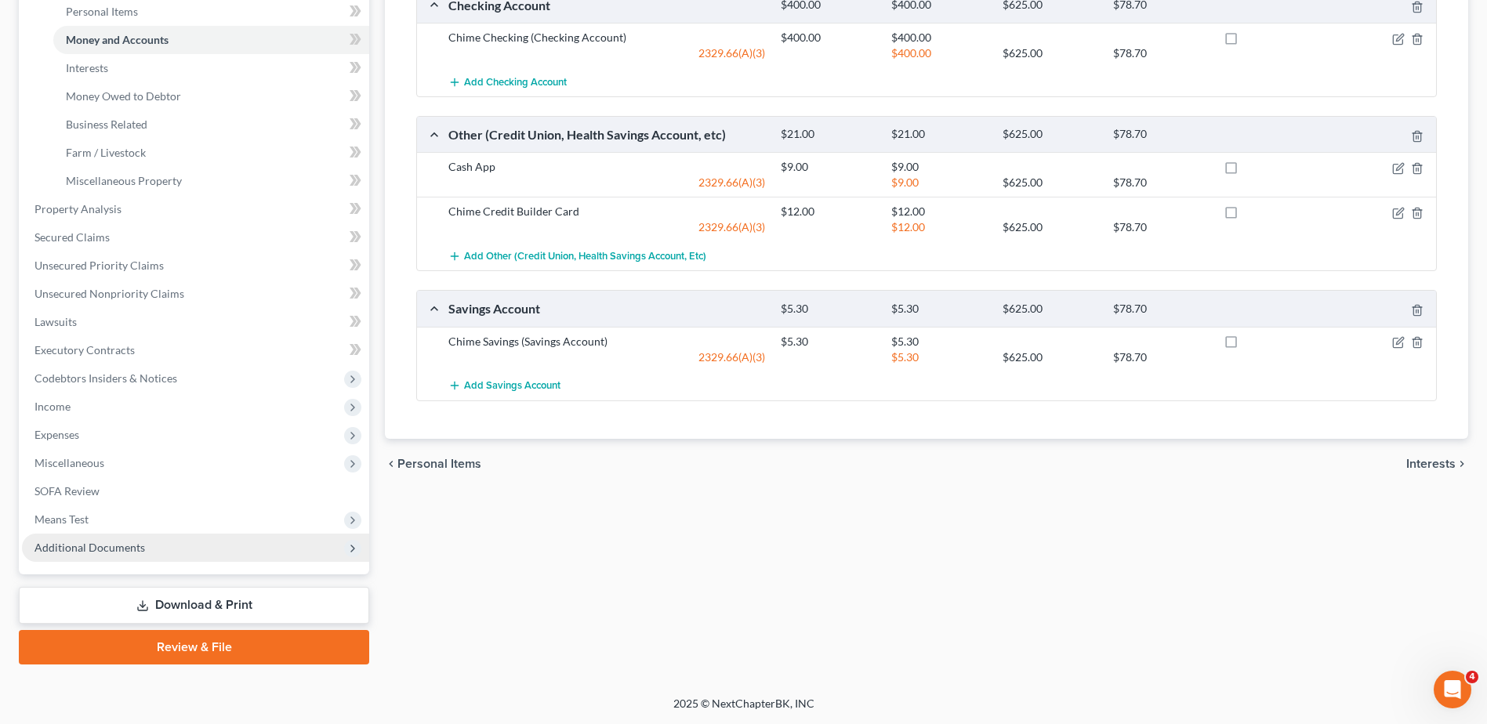  Describe the element at coordinates (67, 491) in the screenshot. I see `span: SOFA Review` at that location.